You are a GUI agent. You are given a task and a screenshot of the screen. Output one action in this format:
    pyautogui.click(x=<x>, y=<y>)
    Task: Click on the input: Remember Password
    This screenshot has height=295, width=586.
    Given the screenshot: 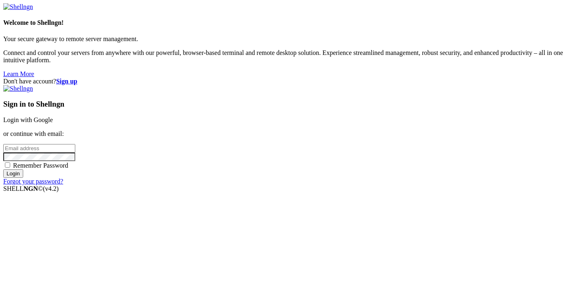 What is the action you would take?
    pyautogui.click(x=7, y=165)
    